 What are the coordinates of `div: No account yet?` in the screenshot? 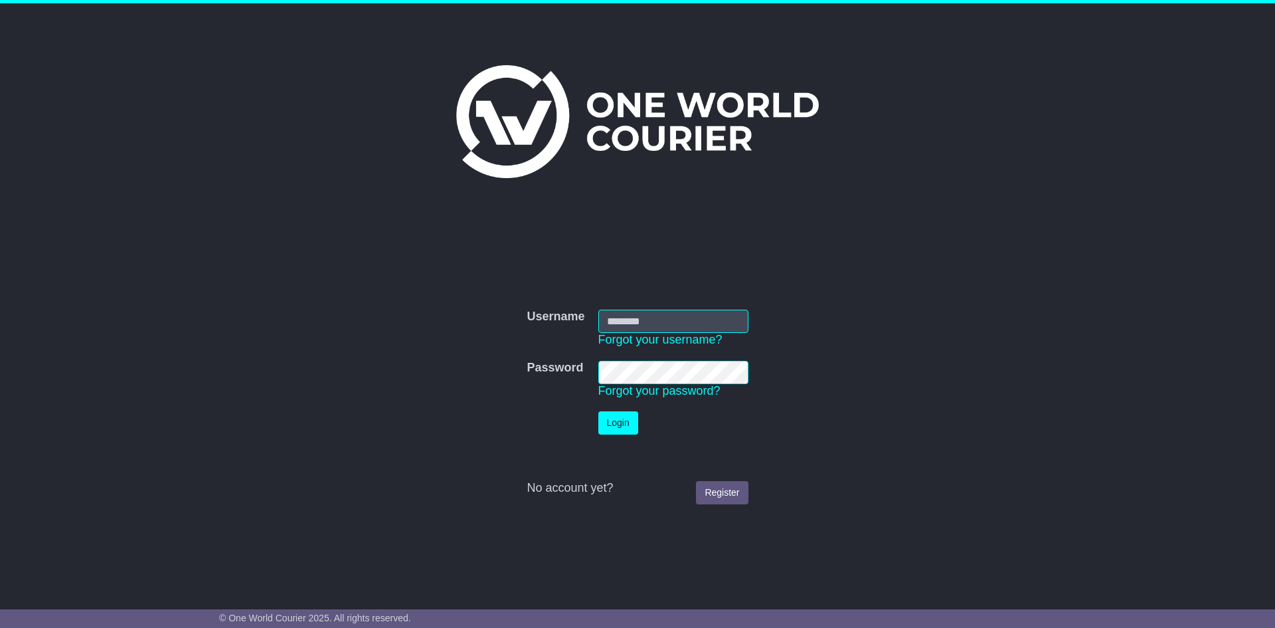 It's located at (637, 488).